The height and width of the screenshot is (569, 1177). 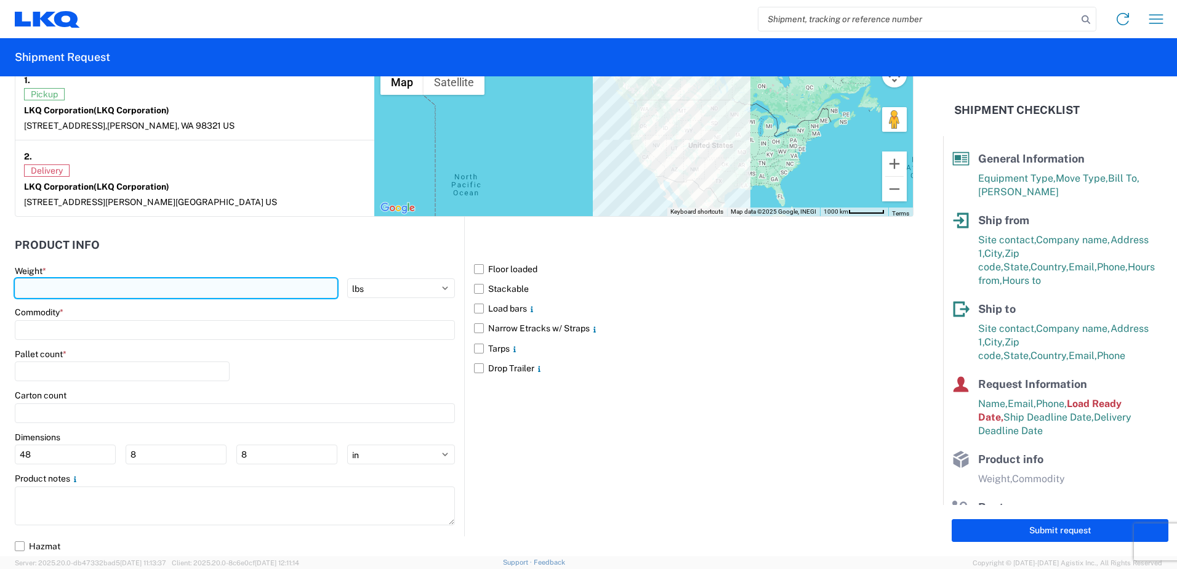 What do you see at coordinates (694, 368) in the screenshot?
I see `label: Drop Trailer` at bounding box center [694, 368].